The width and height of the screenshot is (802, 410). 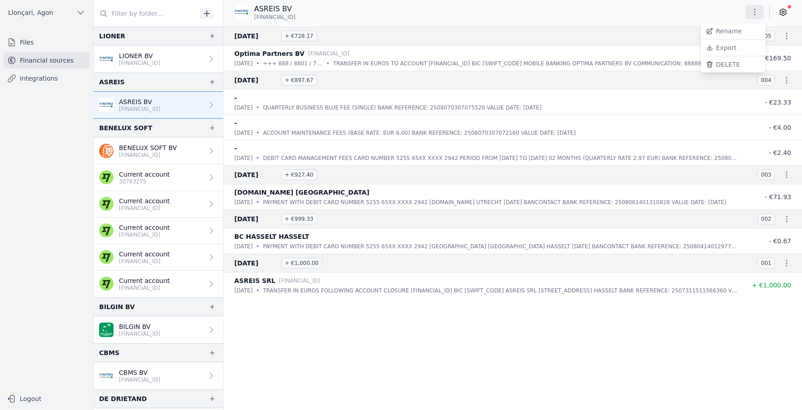 I want to click on button: Export, so click(x=733, y=48).